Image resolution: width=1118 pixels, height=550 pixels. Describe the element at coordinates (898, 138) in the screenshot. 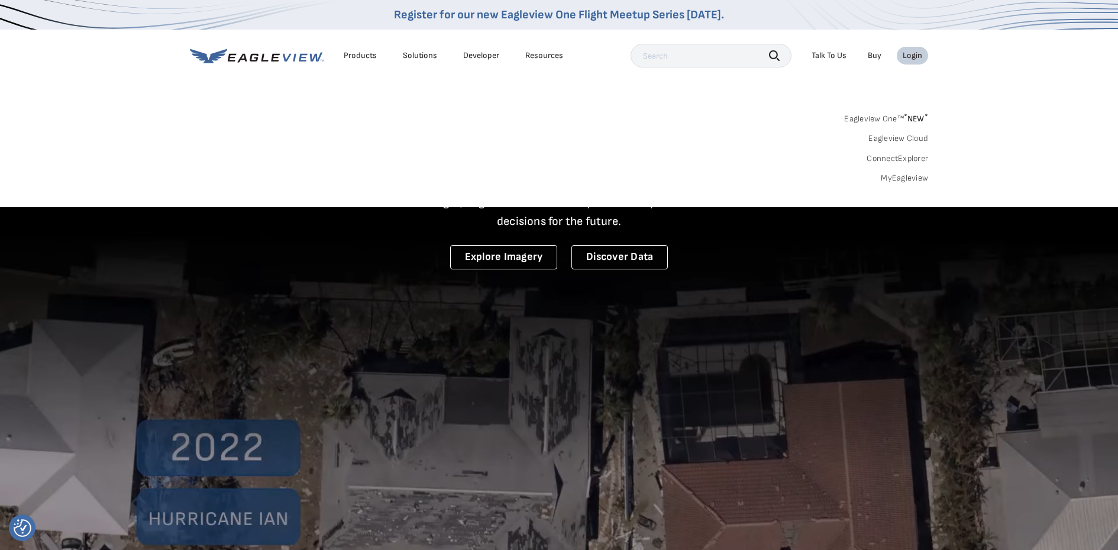

I see `a: Eagleview Cloud` at that location.